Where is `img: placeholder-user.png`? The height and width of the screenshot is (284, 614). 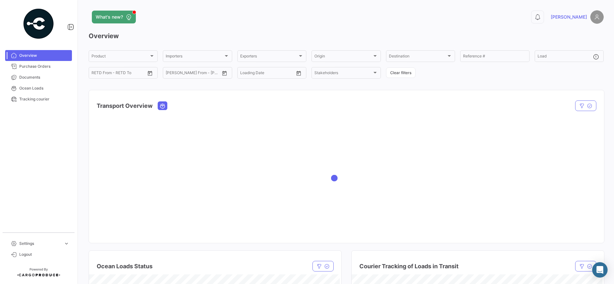 img: placeholder-user.png is located at coordinates (597, 17).